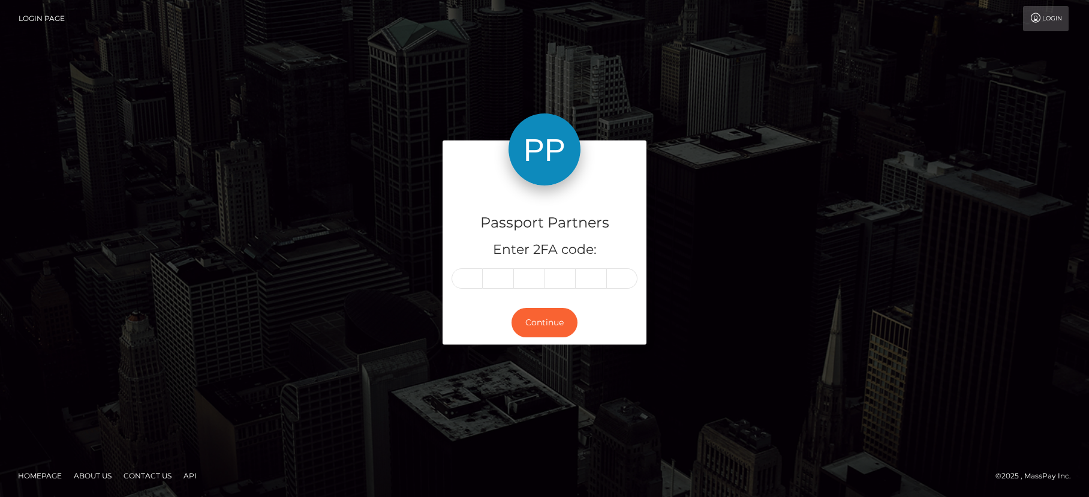 The image size is (1089, 497). Describe the element at coordinates (40, 475) in the screenshot. I see `a: Homepage` at that location.